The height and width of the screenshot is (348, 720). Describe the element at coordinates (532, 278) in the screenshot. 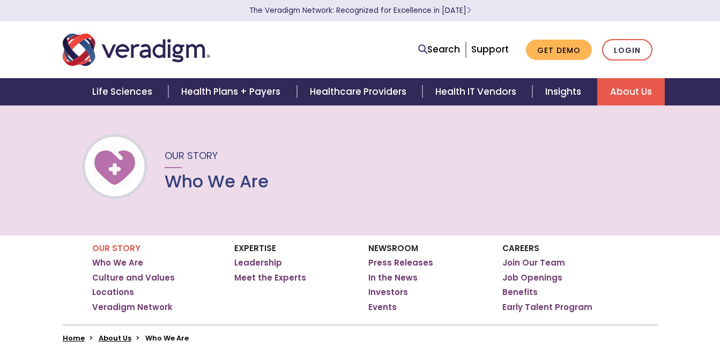

I see `a: Job Openings` at that location.